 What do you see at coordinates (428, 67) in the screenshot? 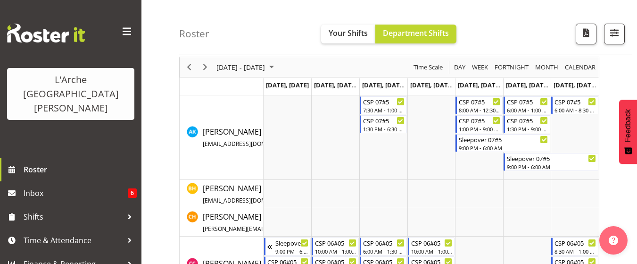
I see `button: Time Scale` at bounding box center [428, 67].